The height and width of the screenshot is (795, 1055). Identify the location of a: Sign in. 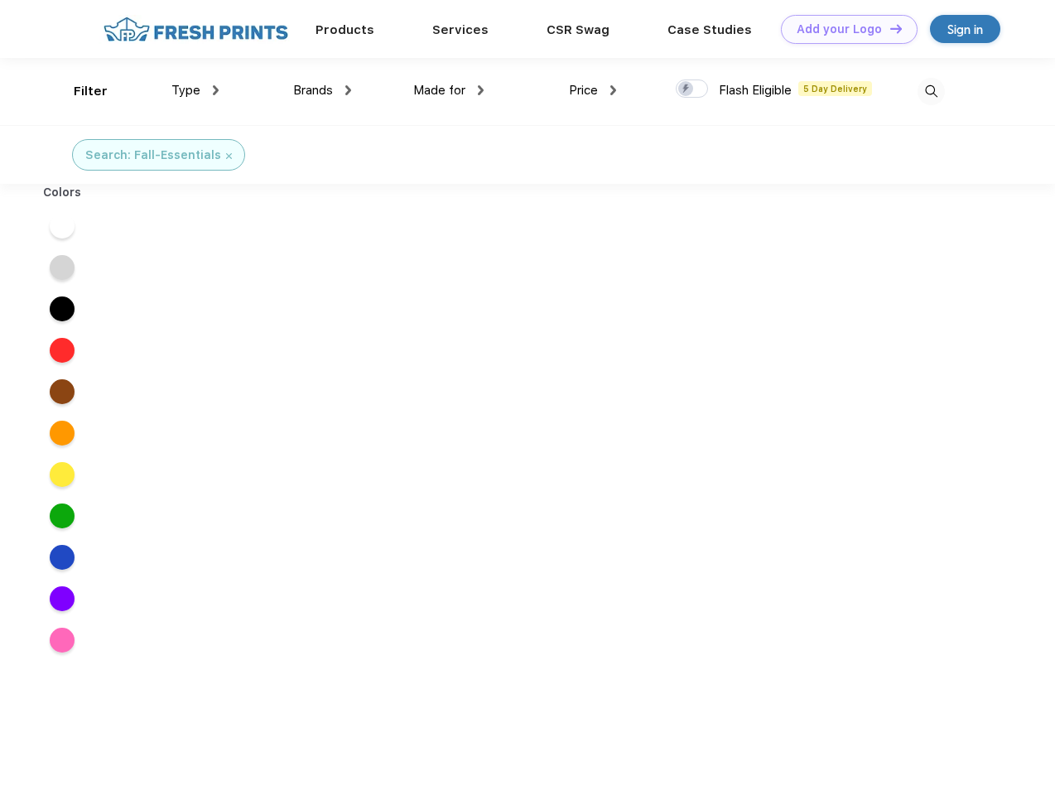
(965, 29).